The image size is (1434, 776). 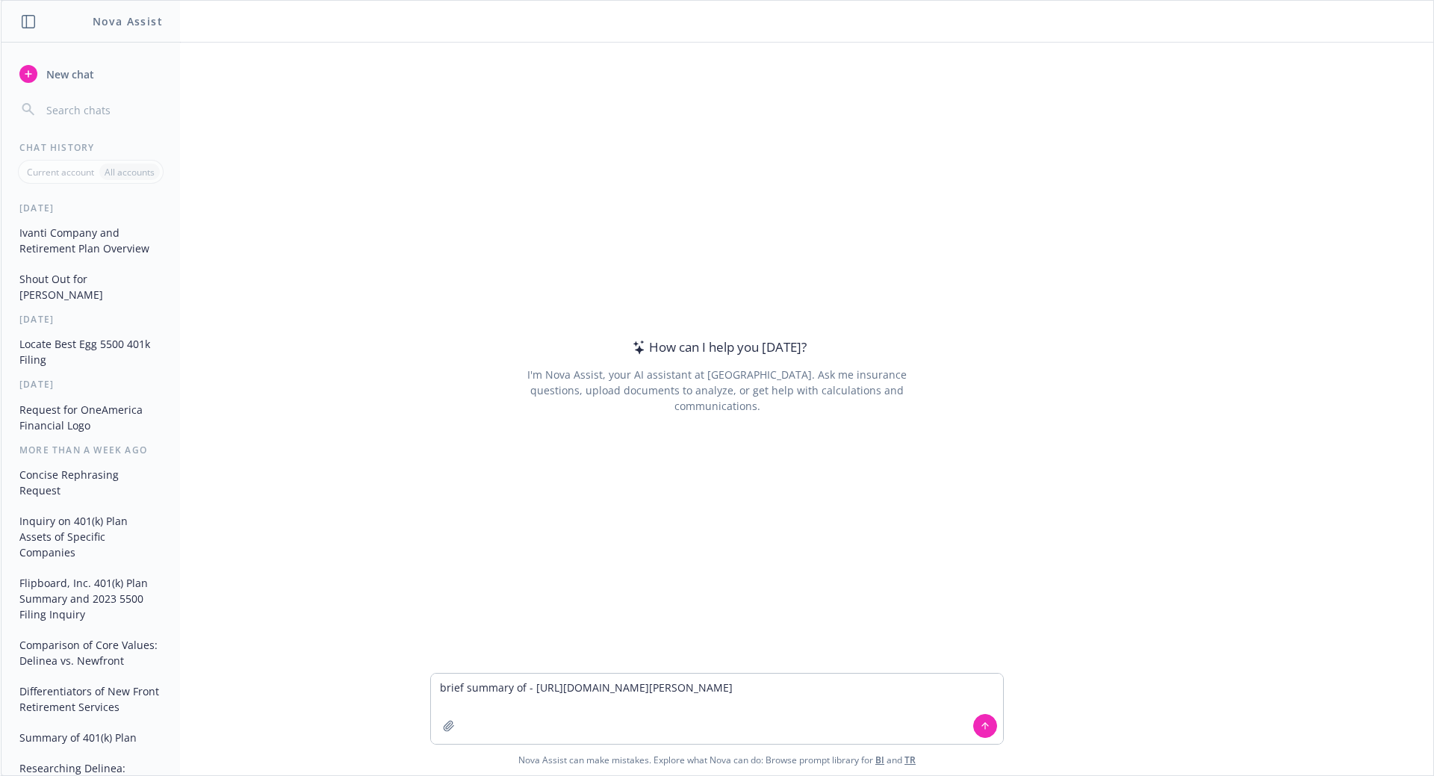 What do you see at coordinates (90, 598) in the screenshot?
I see `button: Flipboard, Inc. 401(k) Plan Summary and 2023 5500 Filing Inquiry` at bounding box center [90, 598].